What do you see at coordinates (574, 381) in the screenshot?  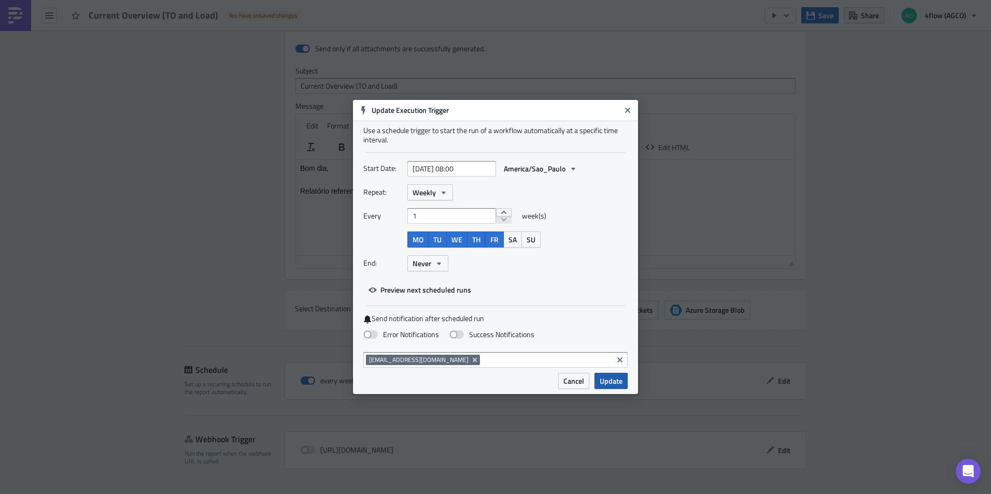 I see `span: Cancel` at bounding box center [574, 381].